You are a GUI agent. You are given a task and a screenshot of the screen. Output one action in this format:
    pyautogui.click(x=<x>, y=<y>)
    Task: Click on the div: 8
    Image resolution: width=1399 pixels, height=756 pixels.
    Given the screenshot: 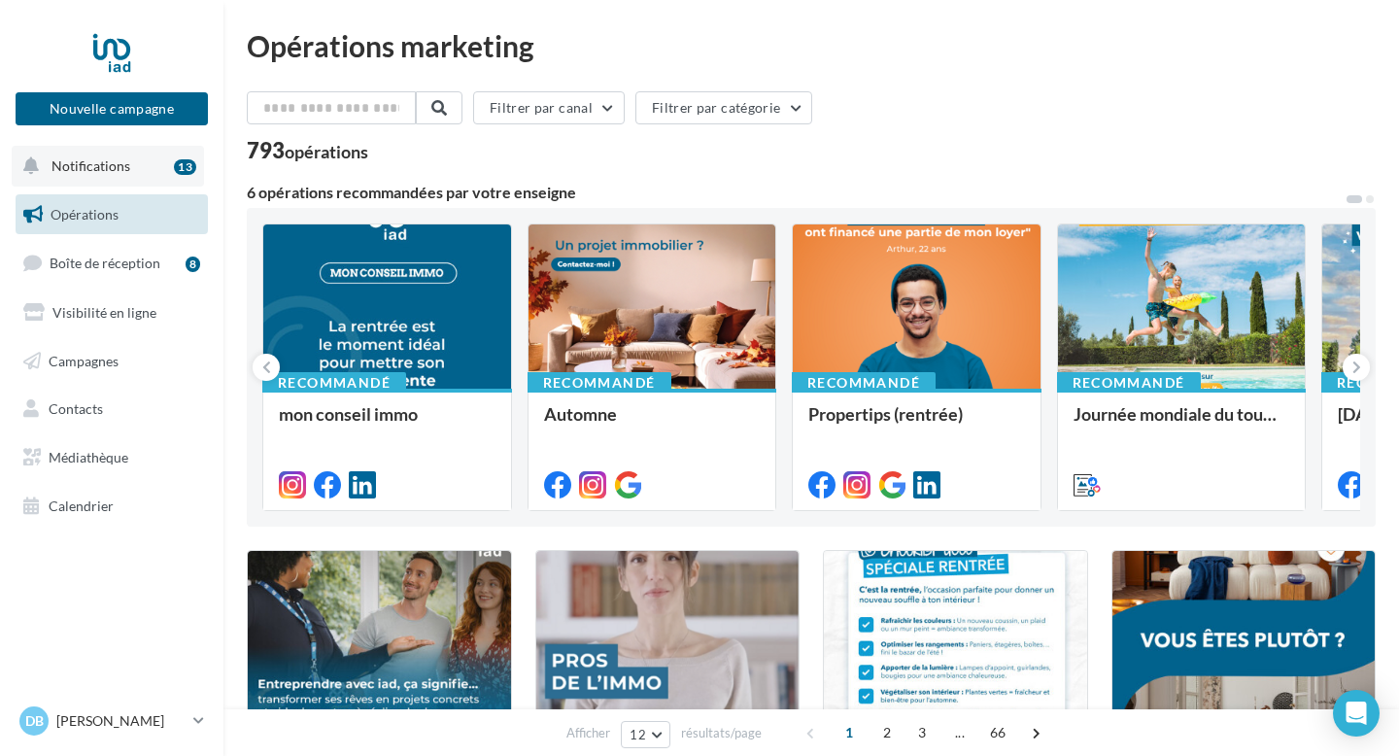 What is the action you would take?
    pyautogui.click(x=192, y=264)
    